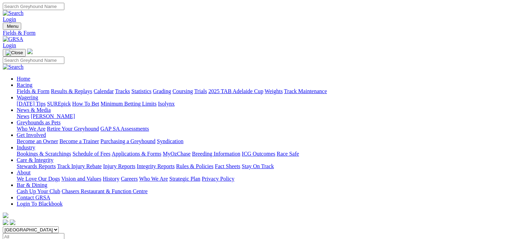 This screenshot has height=239, width=529. I want to click on a: Care & Integrity, so click(35, 160).